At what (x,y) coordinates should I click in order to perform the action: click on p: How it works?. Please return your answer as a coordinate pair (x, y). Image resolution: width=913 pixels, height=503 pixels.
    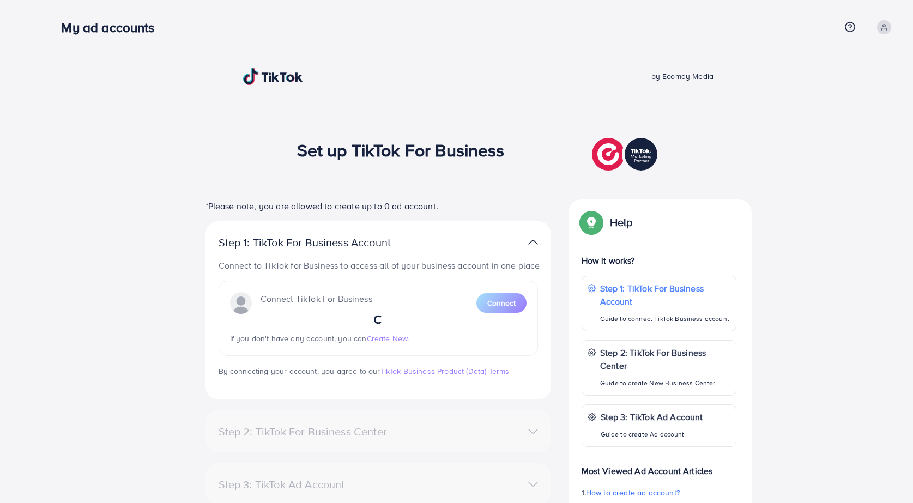
    Looking at the image, I should click on (659, 260).